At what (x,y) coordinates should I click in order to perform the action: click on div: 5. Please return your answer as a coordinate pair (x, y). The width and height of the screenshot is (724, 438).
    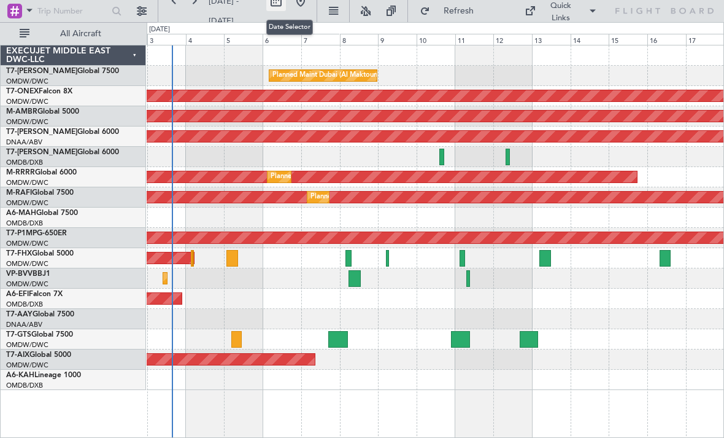
    Looking at the image, I should click on (243, 39).